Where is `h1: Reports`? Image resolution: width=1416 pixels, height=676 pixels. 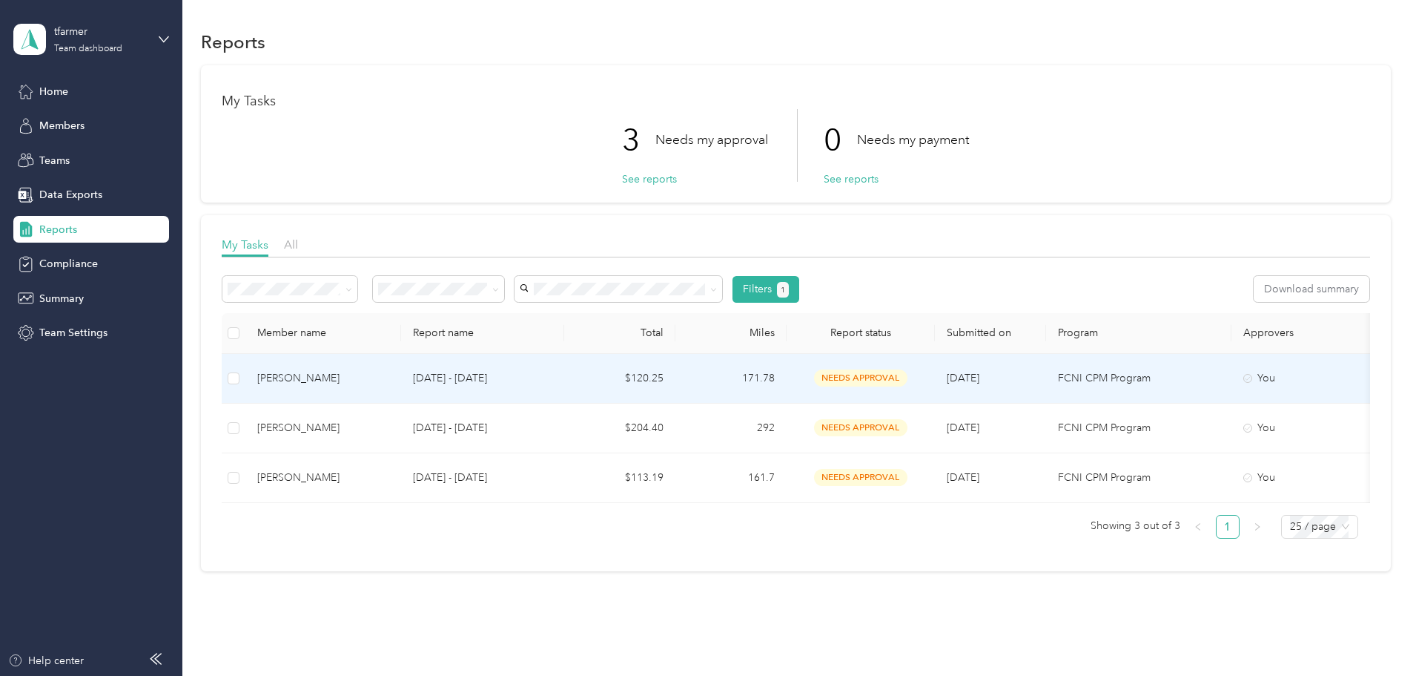
h1: Reports is located at coordinates (233, 42).